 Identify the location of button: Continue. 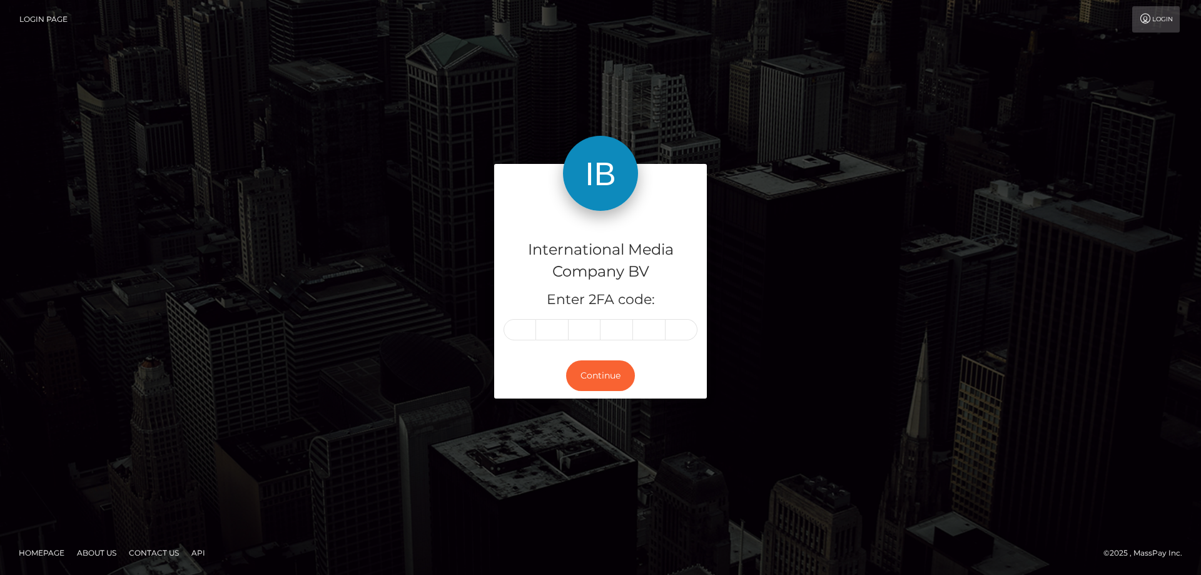
(601, 375).